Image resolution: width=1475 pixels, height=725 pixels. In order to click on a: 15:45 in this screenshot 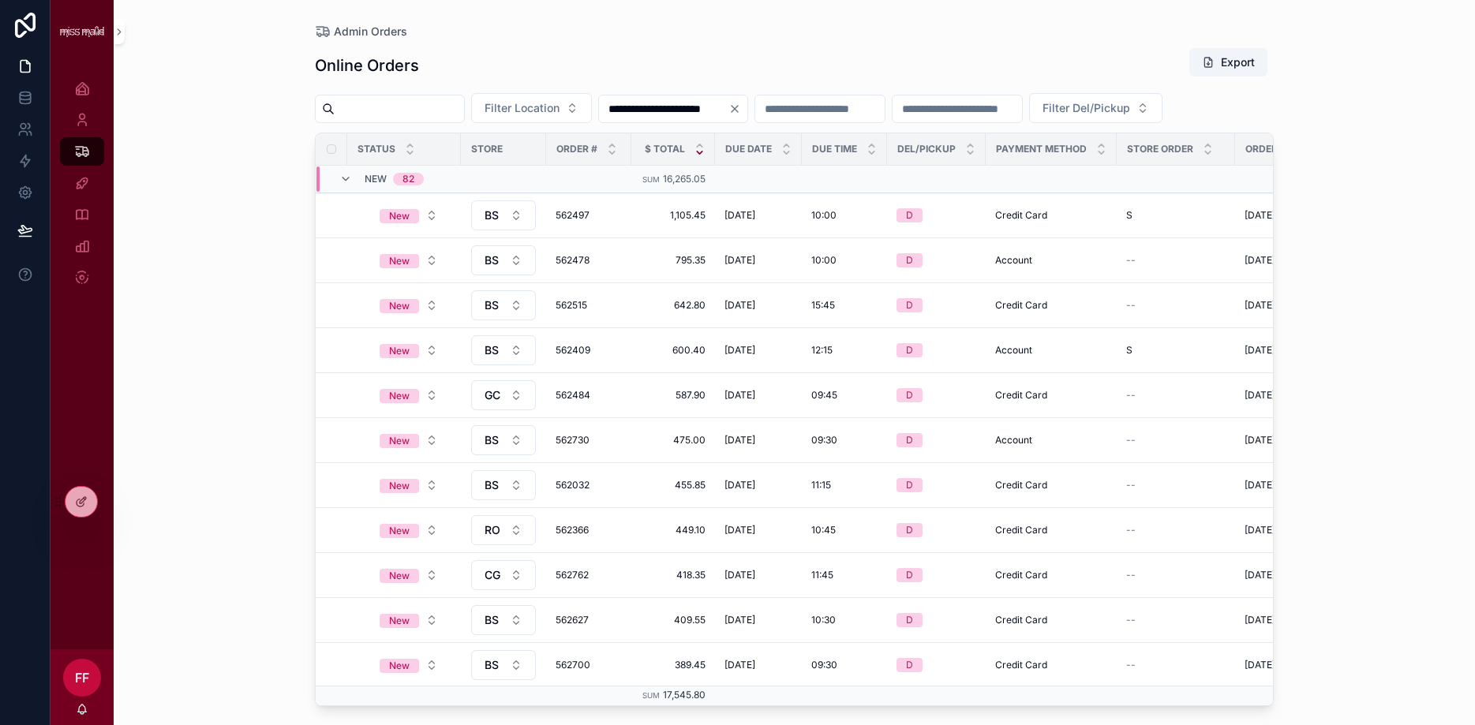, I will do `click(845, 305)`.